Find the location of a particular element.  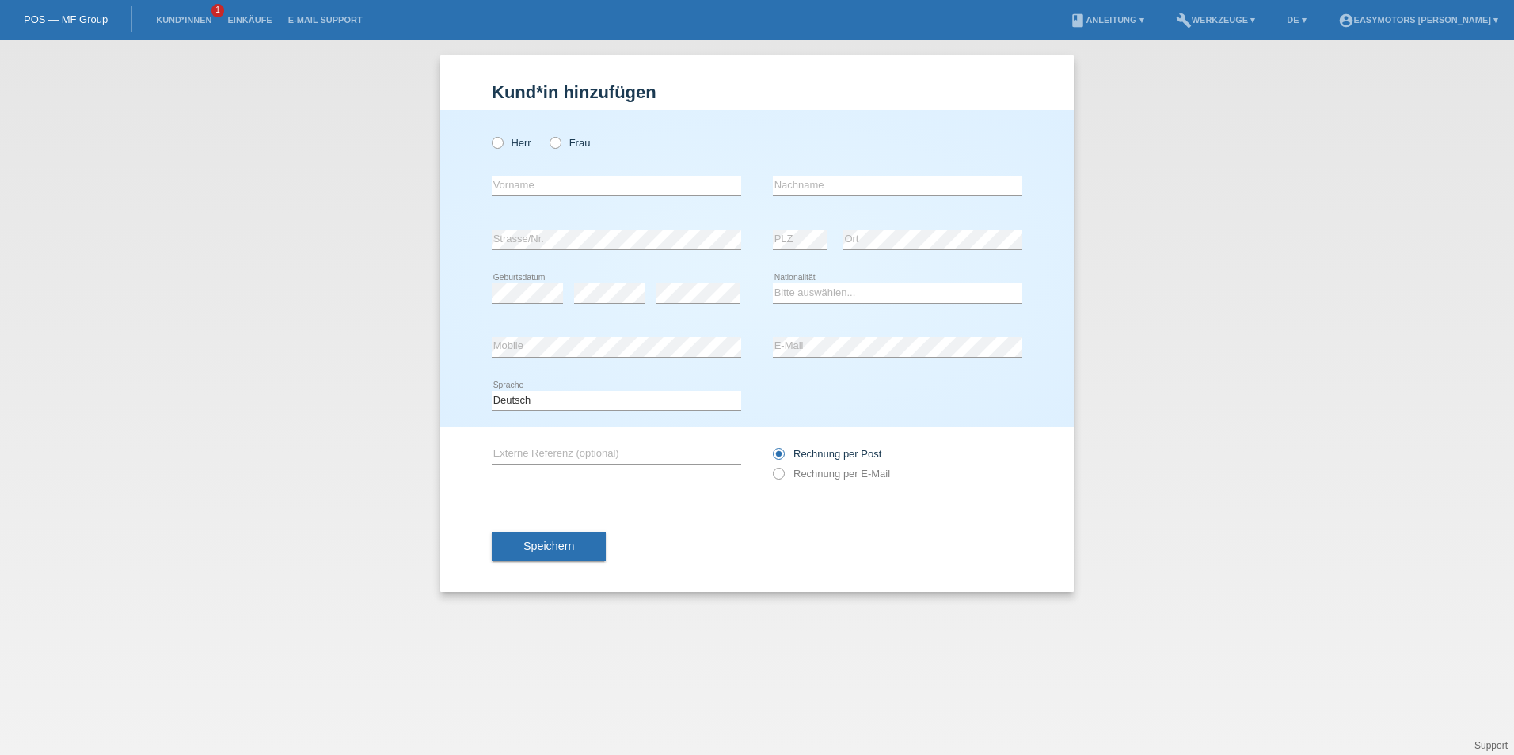

a: buildWerkzeuge ▾ is located at coordinates (1215, 20).